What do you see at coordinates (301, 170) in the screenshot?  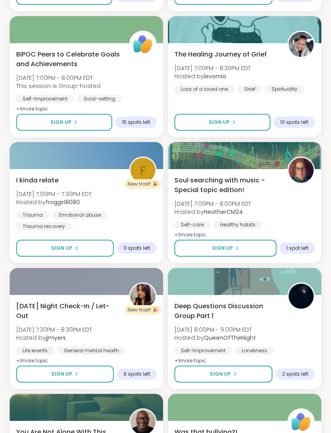 I see `img: HeatherCM24` at bounding box center [301, 170].